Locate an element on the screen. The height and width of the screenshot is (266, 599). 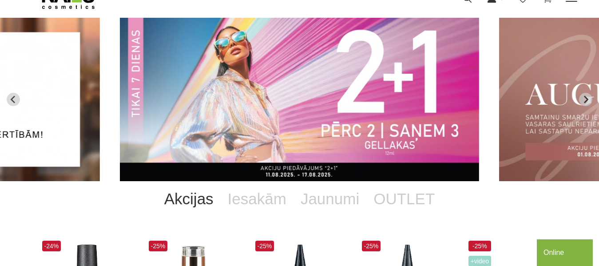
button: Previous slide is located at coordinates (13, 99).